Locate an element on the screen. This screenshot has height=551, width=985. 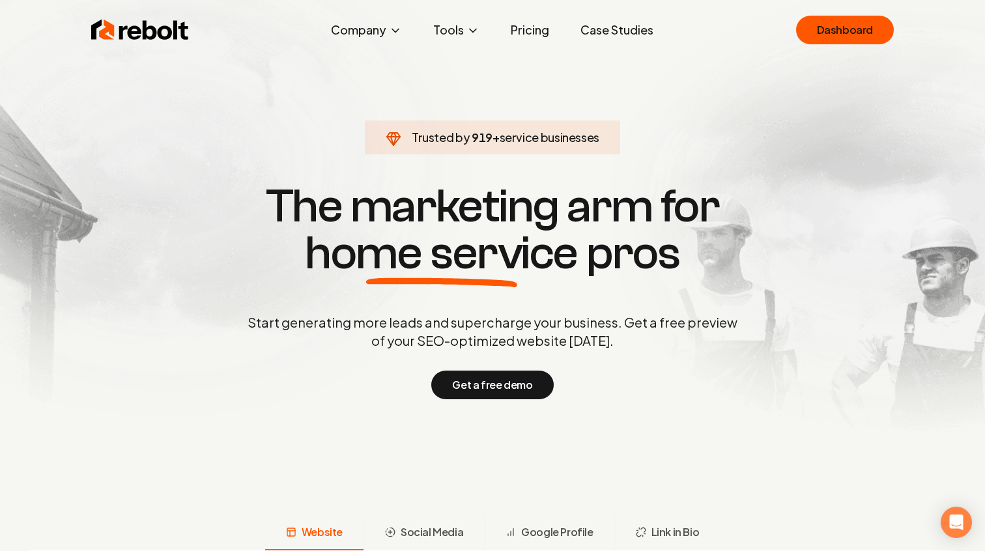
p: Start generating more leads and supercharge your business. Get a free preview of your SEO-optimiz... is located at coordinates (493, 332).